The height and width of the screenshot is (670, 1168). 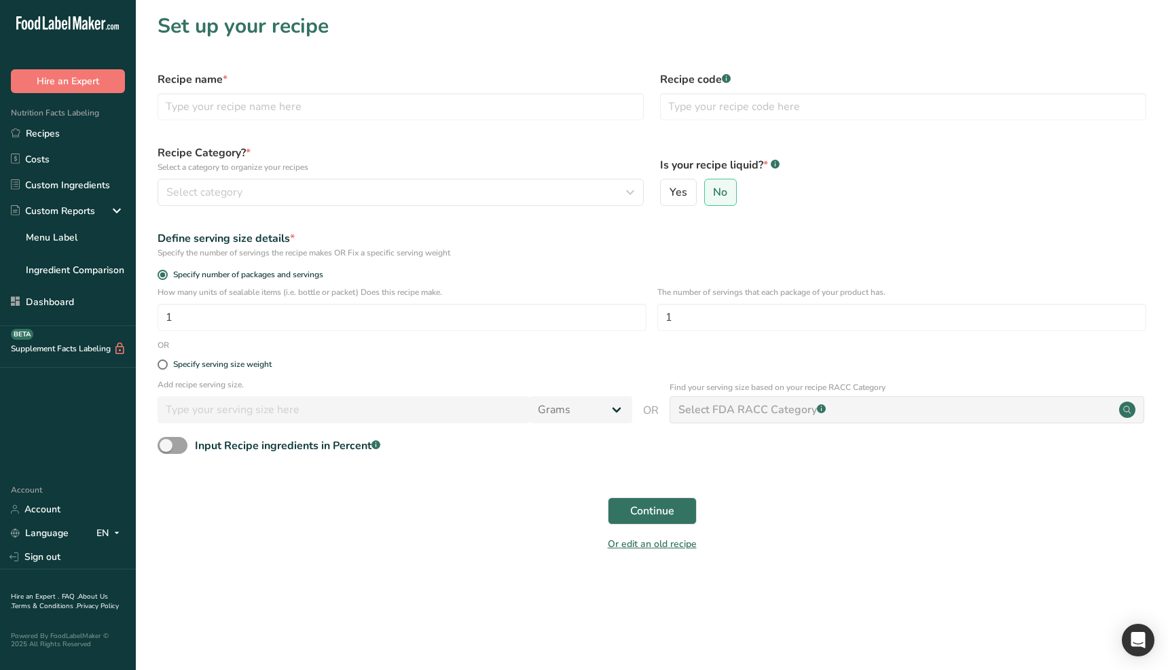 What do you see at coordinates (245, 274) in the screenshot?
I see `span: Specify number of packages and servings` at bounding box center [245, 274].